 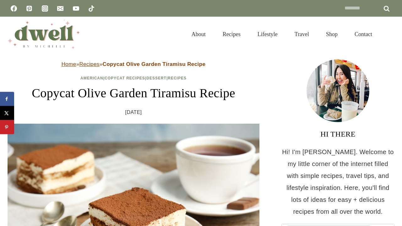 What do you see at coordinates (91, 8) in the screenshot?
I see `a: TikTok` at bounding box center [91, 8].